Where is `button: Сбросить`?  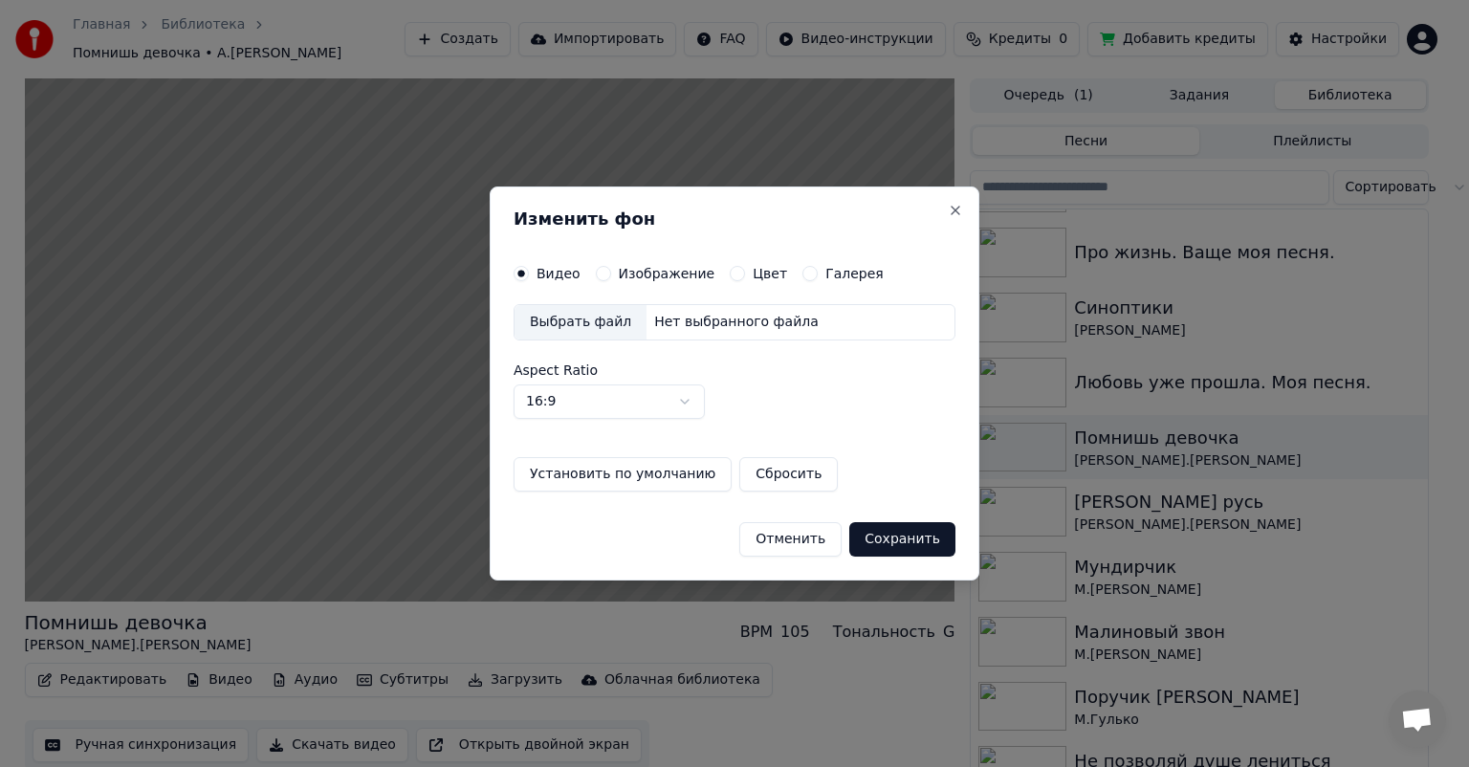 button: Сбросить is located at coordinates (788, 474).